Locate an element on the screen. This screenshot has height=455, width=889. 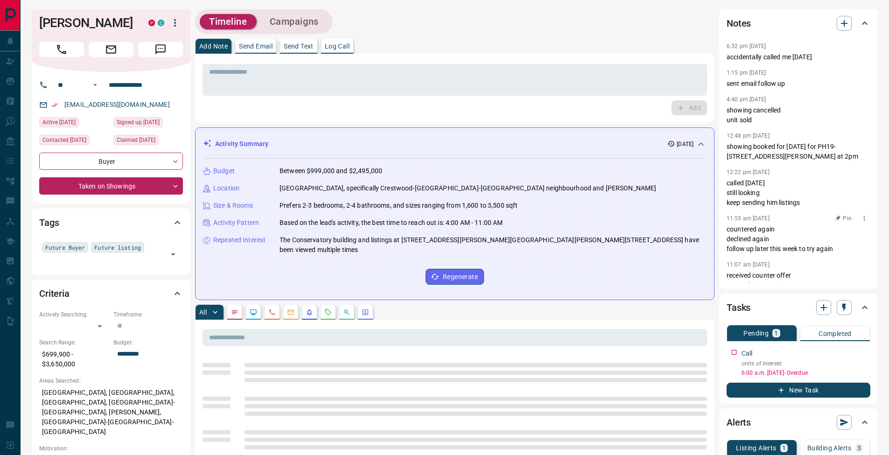
p: Building Alerts is located at coordinates (829, 448).